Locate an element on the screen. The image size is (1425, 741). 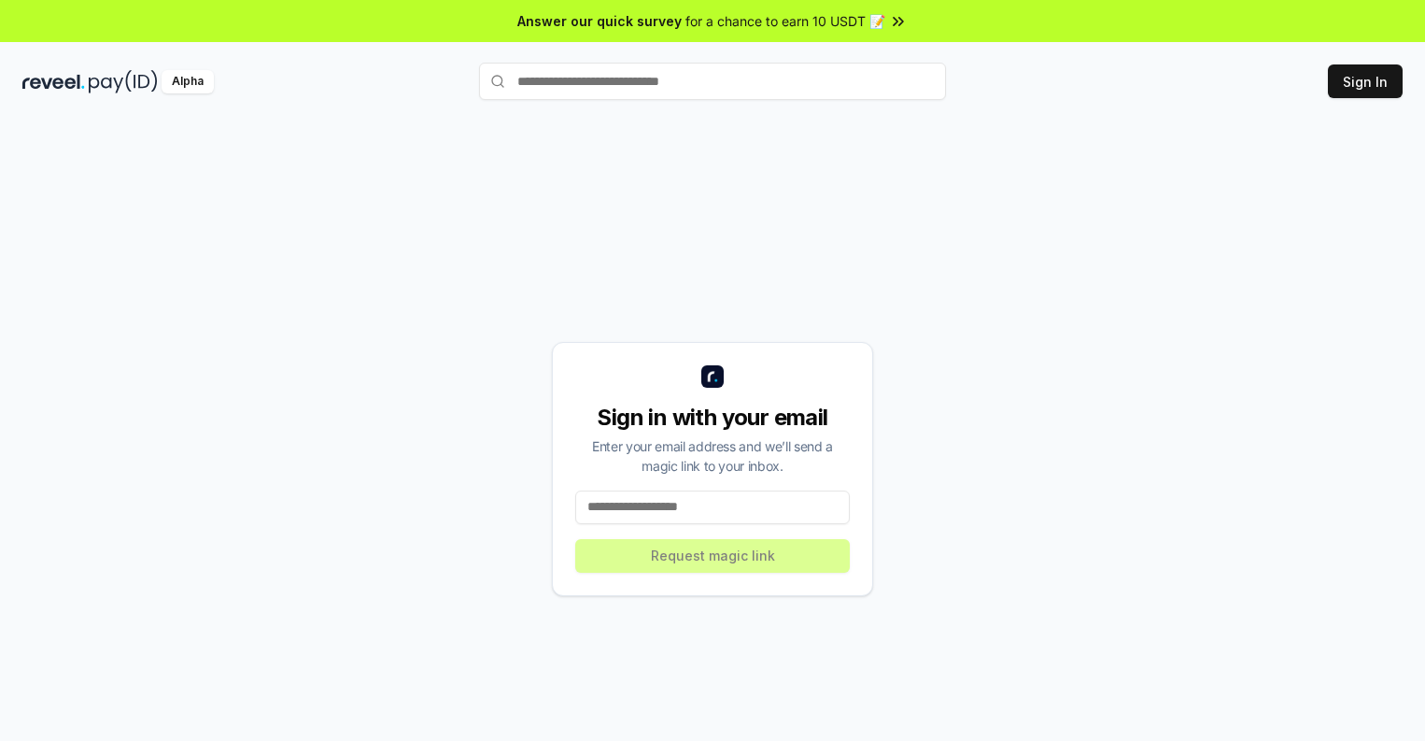
button: Sign In is located at coordinates (1366, 81).